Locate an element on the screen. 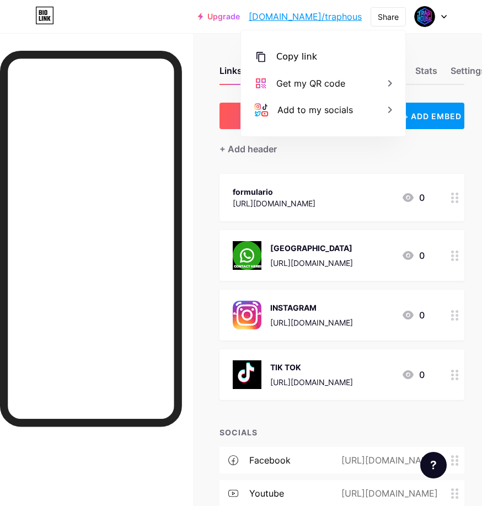  div: INSTAGRAM is located at coordinates (312, 307).